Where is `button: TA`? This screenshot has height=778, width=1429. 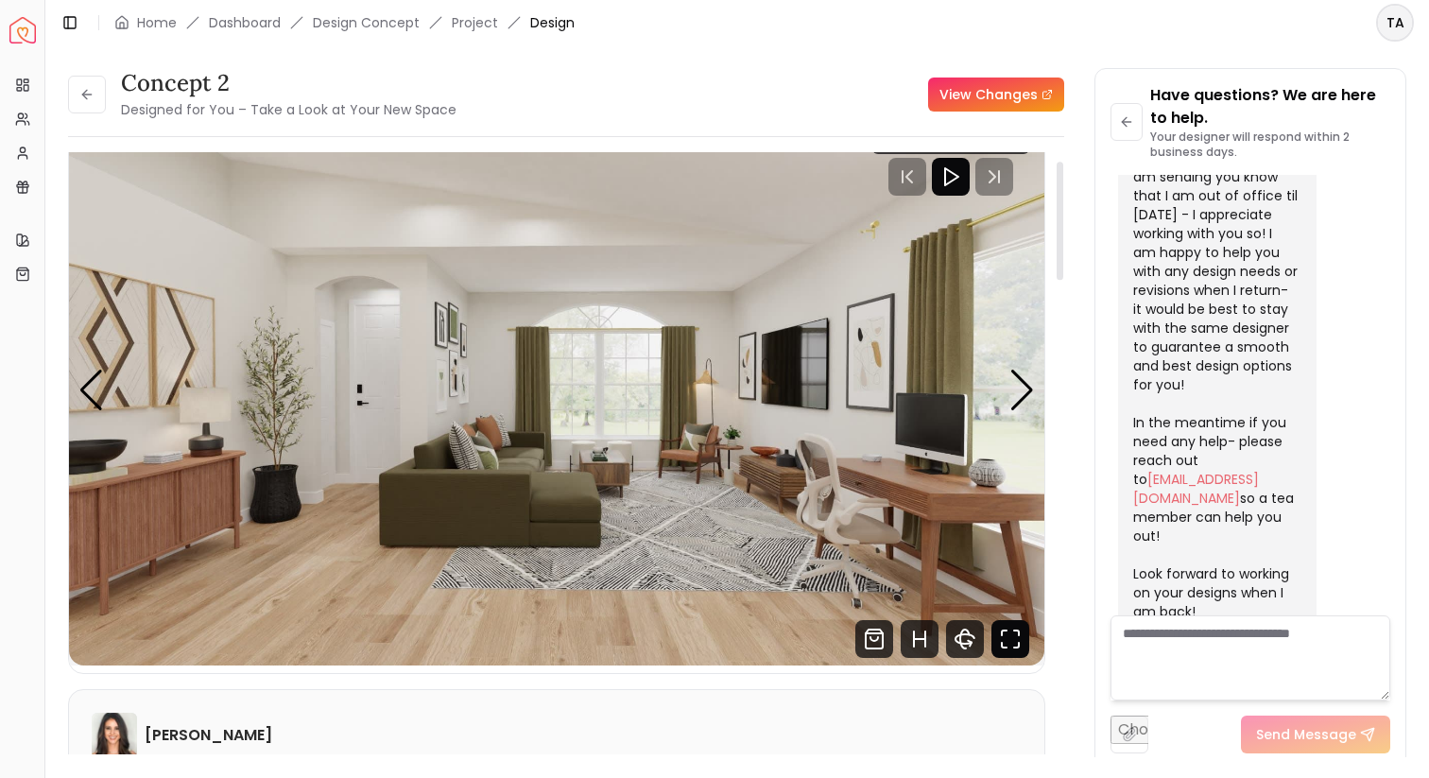 button: TA is located at coordinates (1395, 23).